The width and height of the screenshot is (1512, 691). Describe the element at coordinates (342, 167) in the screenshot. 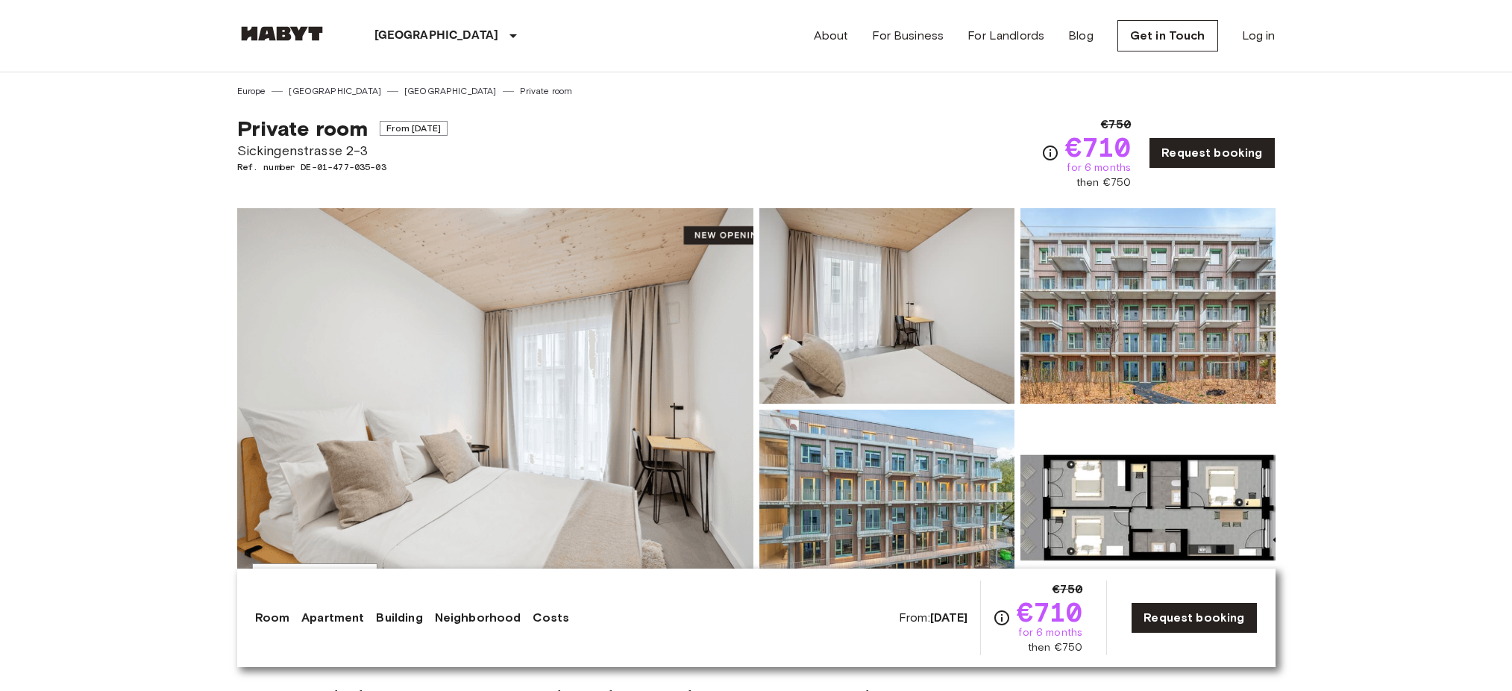

I see `span: Ref. number DE-01-477-035-03` at that location.